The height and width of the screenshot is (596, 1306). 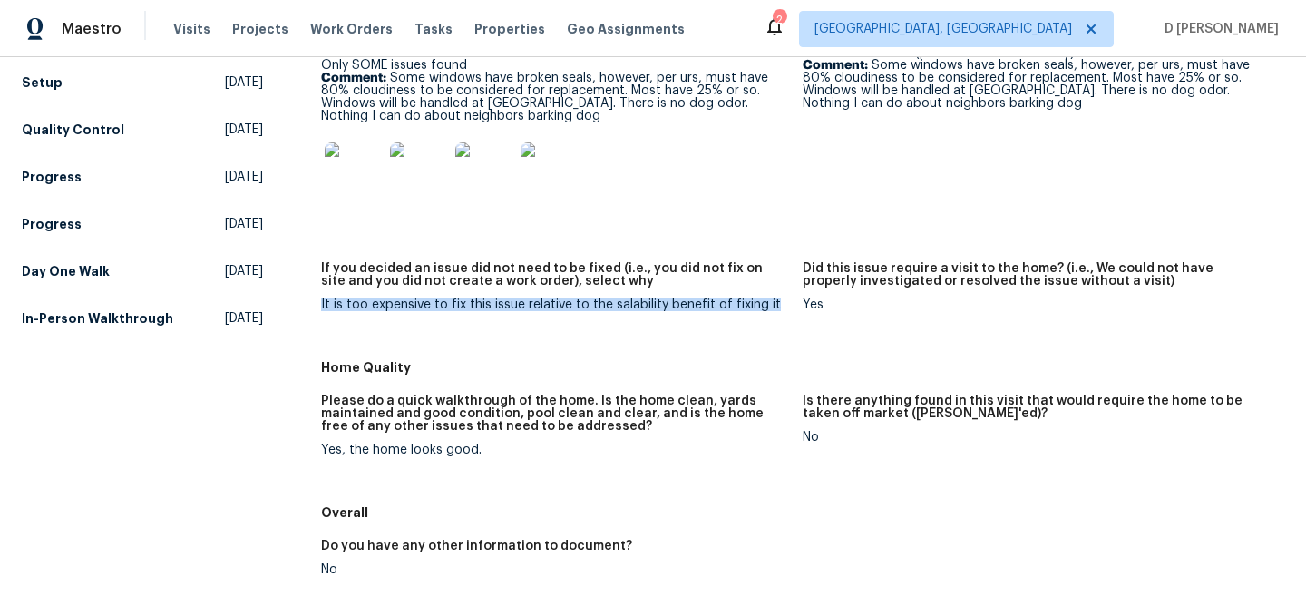 I want to click on span: Work Orders, so click(x=351, y=29).